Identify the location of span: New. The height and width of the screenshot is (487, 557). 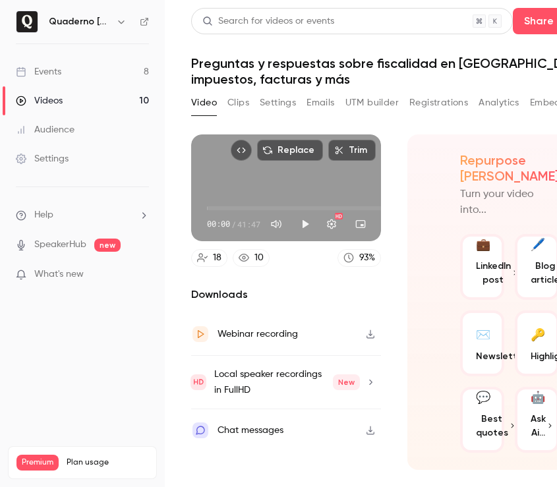
(346, 382).